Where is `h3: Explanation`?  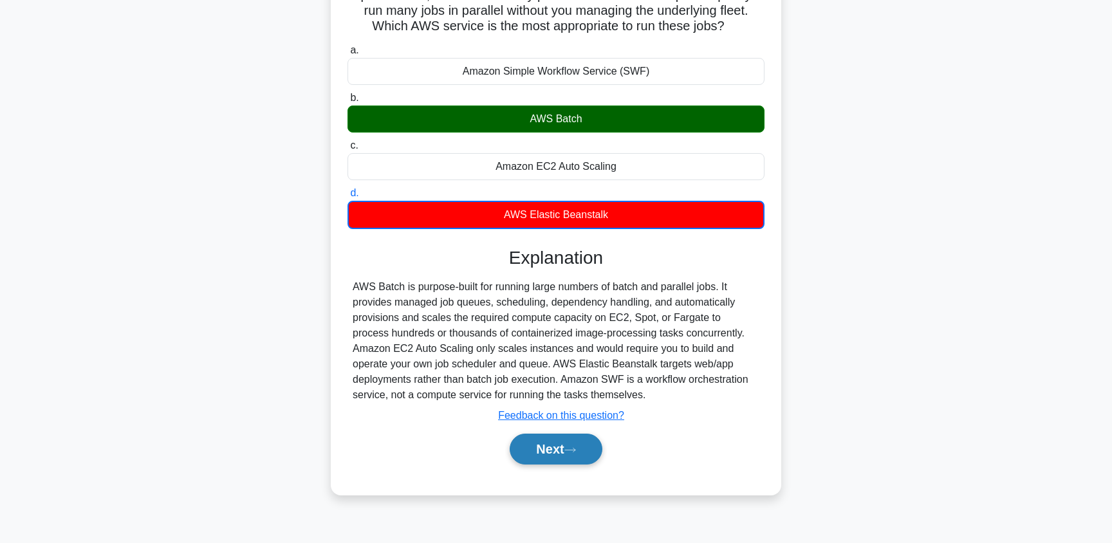
h3: Explanation is located at coordinates (556, 258).